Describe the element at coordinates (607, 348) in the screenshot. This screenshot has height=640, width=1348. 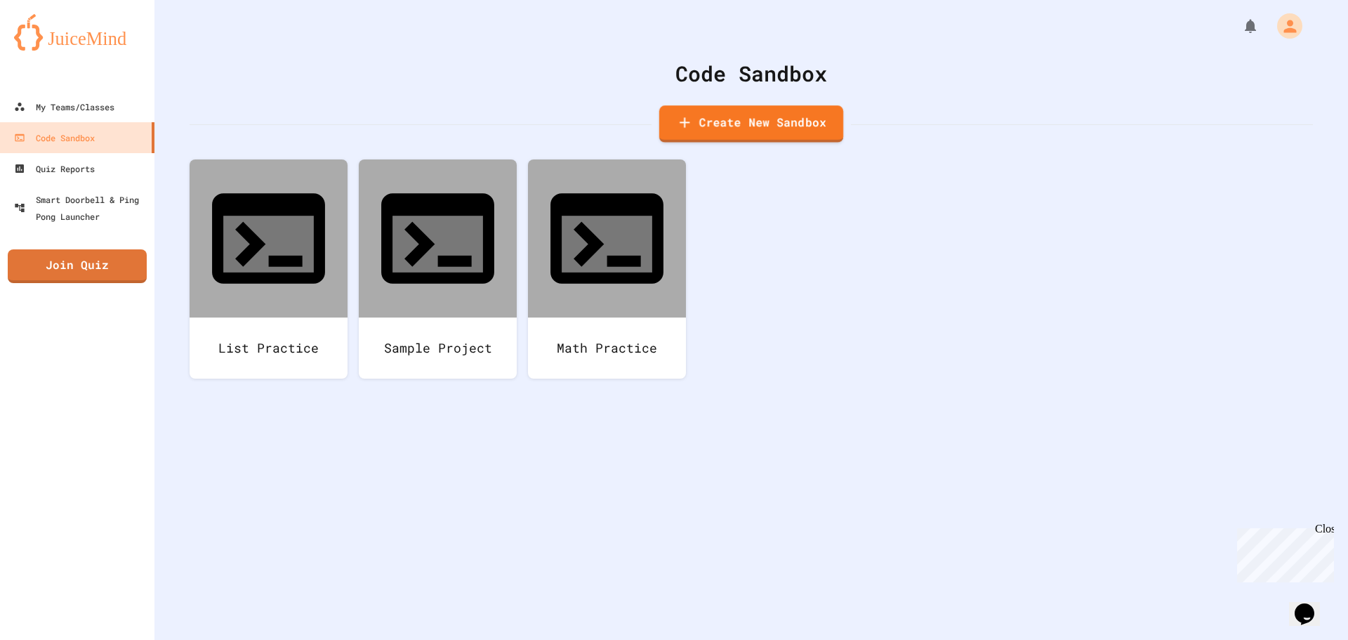
I see `div: Math Practice` at that location.